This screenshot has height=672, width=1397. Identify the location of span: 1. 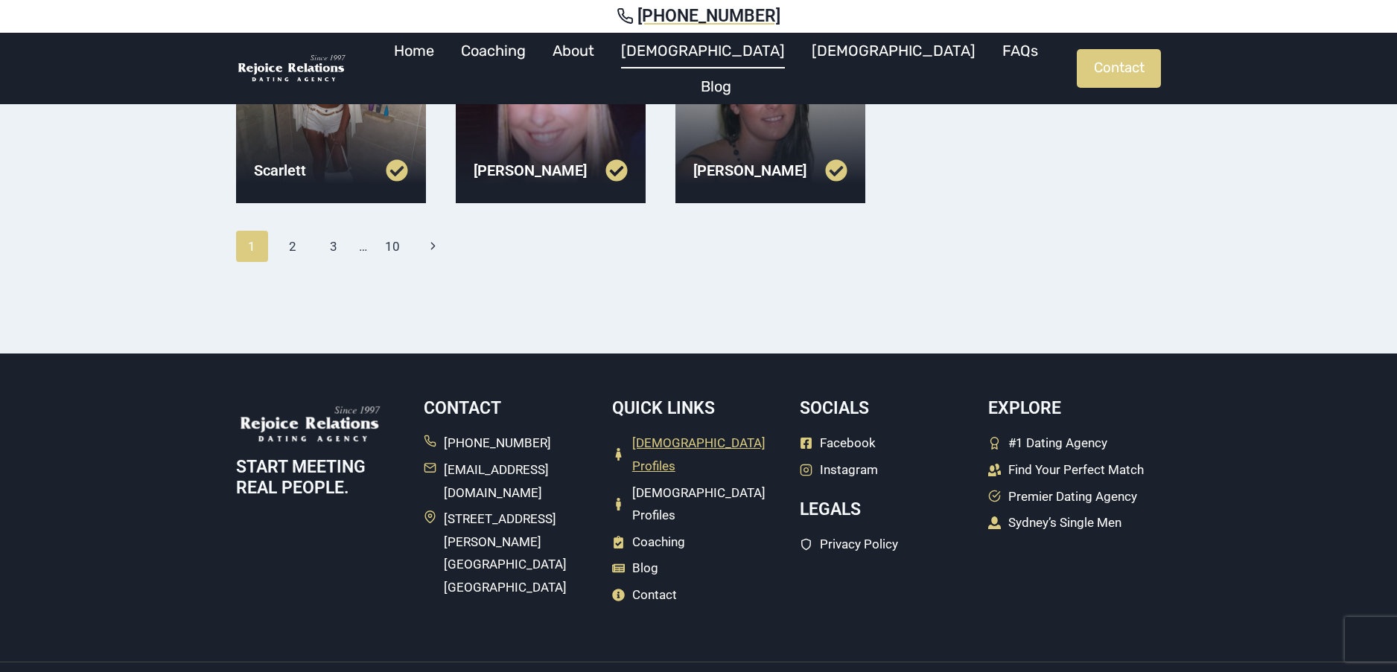
(252, 246).